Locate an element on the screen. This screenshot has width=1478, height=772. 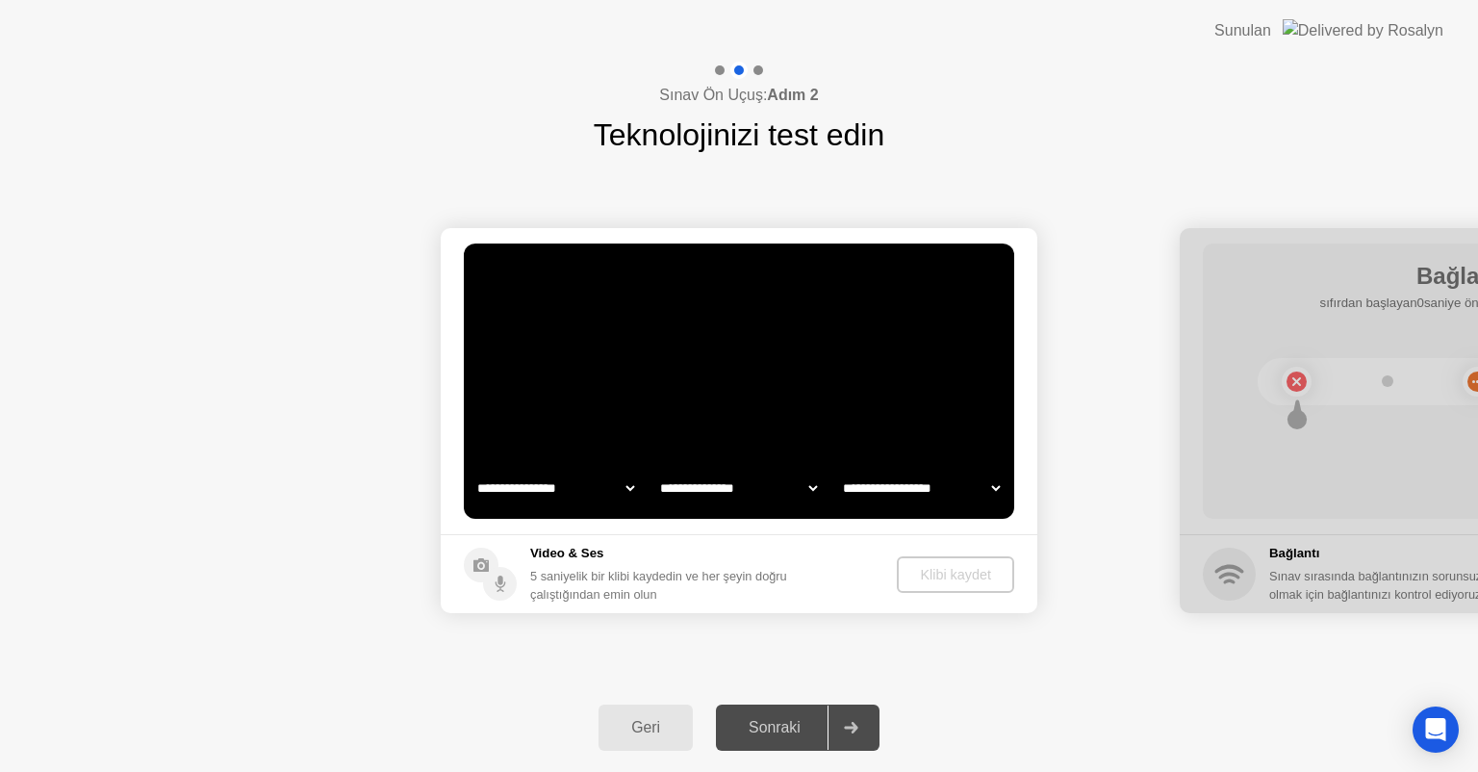
div: Open Intercom Messenger is located at coordinates (1436, 729).